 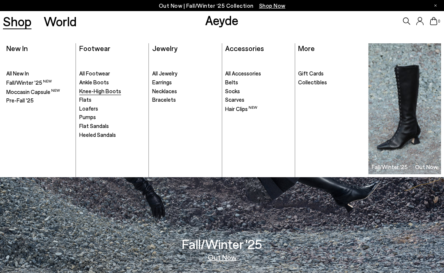 What do you see at coordinates (306, 48) in the screenshot?
I see `a: More` at bounding box center [306, 48].